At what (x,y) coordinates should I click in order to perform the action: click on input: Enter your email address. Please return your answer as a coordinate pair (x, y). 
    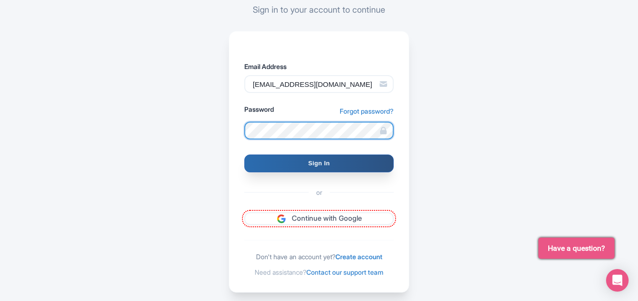
    Looking at the image, I should click on (319, 84).